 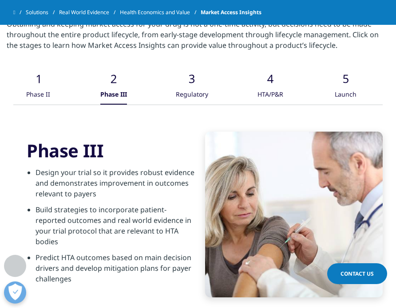 I want to click on div: Phase II, so click(x=38, y=95).